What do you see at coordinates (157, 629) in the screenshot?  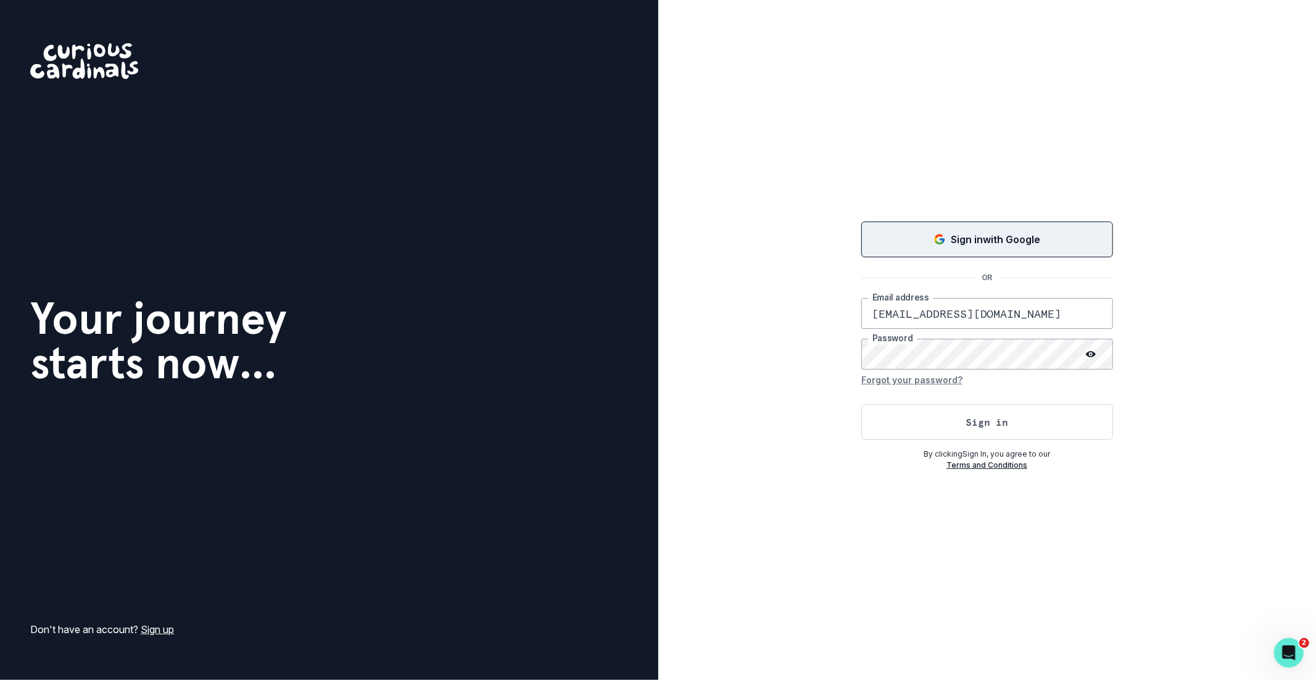 I see `a: Sign up` at bounding box center [157, 629].